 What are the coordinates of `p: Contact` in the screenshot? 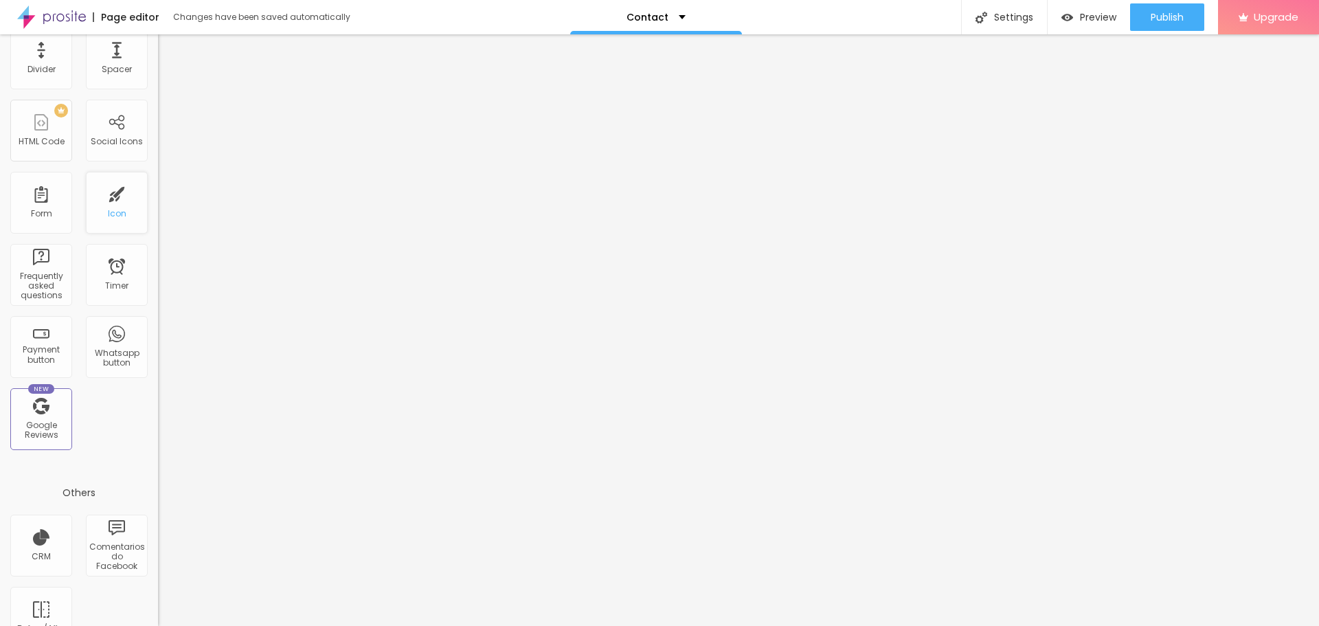 It's located at (647, 17).